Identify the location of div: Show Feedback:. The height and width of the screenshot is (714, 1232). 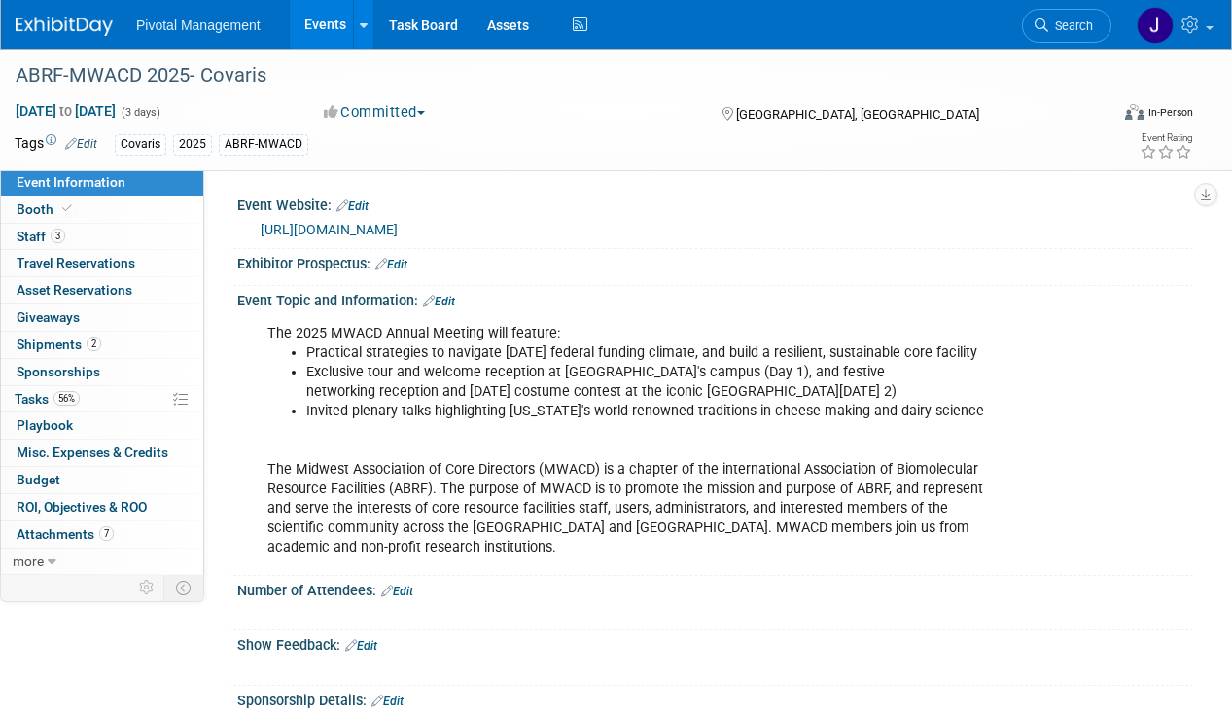
(715, 643).